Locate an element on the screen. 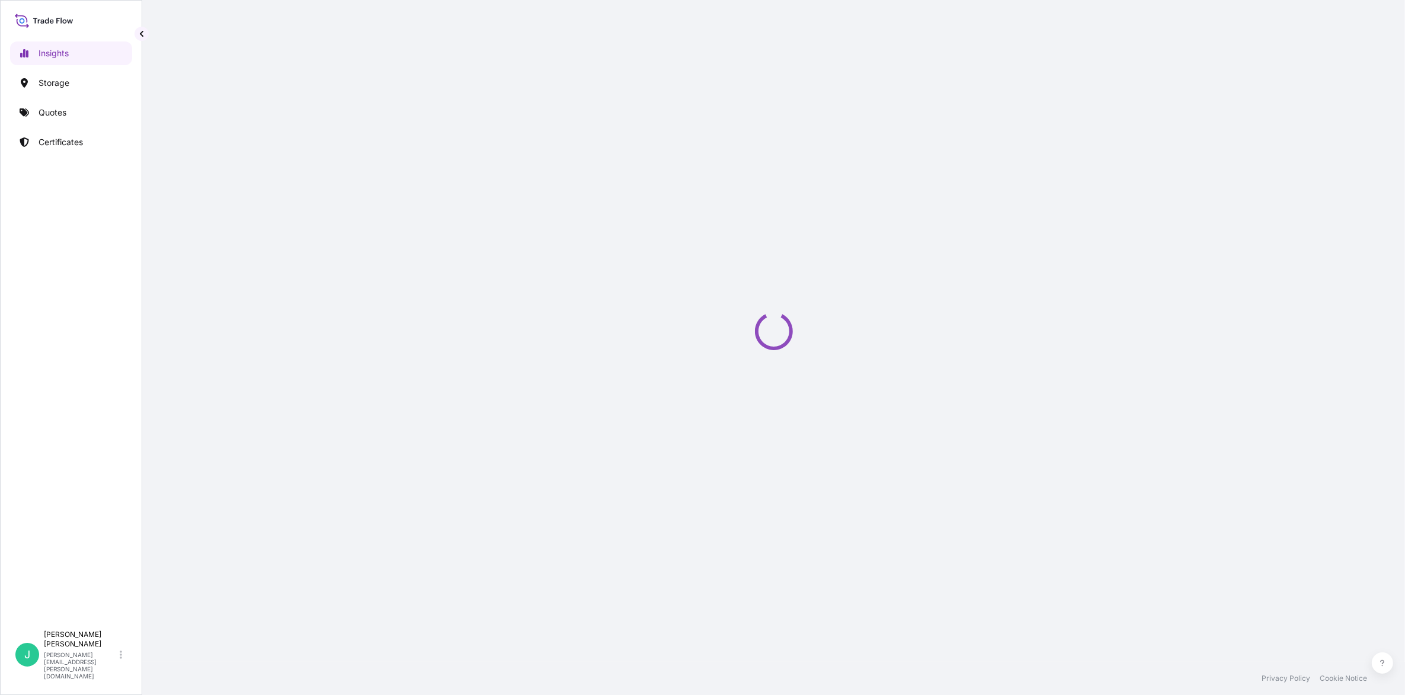 The height and width of the screenshot is (695, 1405). a: Insights is located at coordinates (71, 53).